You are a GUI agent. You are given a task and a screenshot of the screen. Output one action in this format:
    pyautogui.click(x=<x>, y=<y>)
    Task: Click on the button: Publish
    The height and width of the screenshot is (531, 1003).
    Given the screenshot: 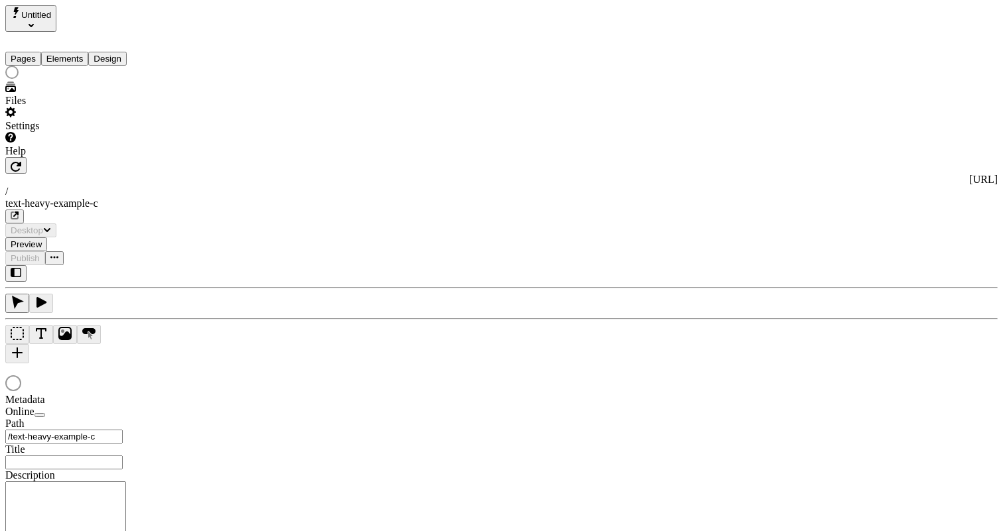 What is the action you would take?
    pyautogui.click(x=25, y=258)
    